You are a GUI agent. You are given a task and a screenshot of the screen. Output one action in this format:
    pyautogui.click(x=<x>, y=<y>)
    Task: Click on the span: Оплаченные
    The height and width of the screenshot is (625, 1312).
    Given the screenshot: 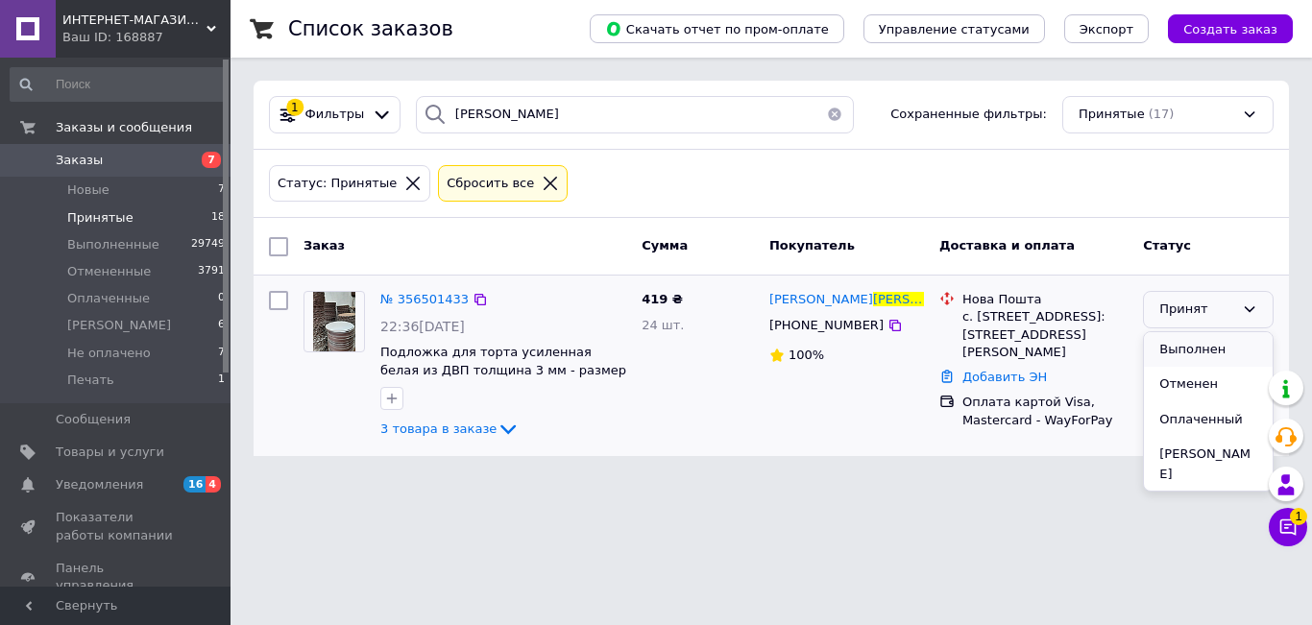 What is the action you would take?
    pyautogui.click(x=109, y=299)
    